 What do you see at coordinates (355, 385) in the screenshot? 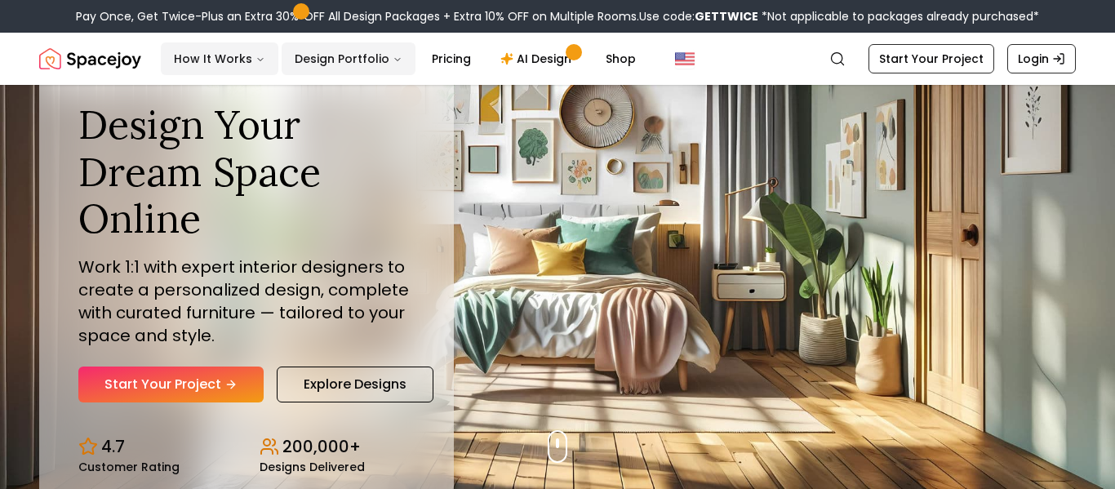
I see `a: Explore Designs` at bounding box center [355, 385].